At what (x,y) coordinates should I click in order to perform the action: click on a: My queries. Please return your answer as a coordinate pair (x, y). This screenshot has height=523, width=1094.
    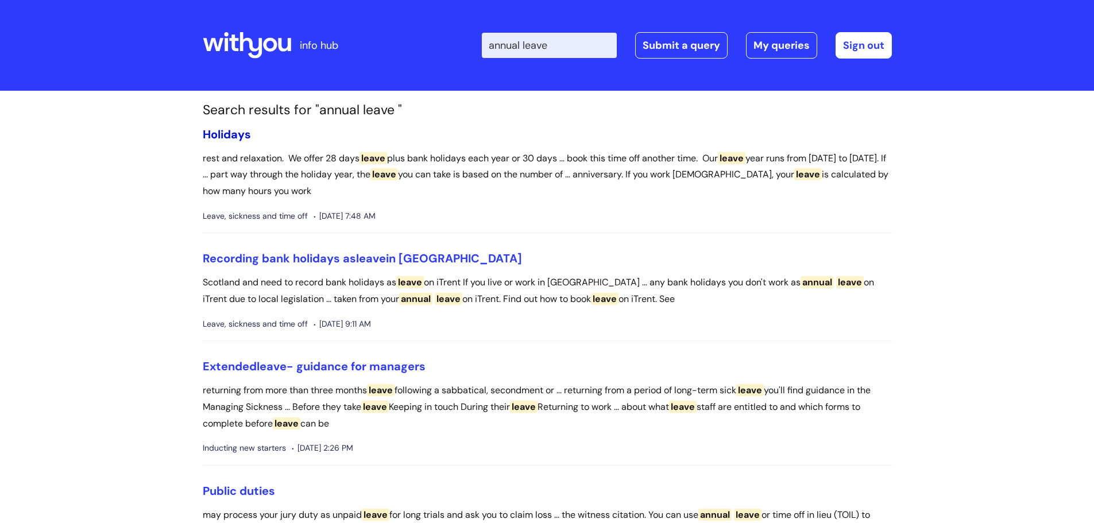
    Looking at the image, I should click on (782, 45).